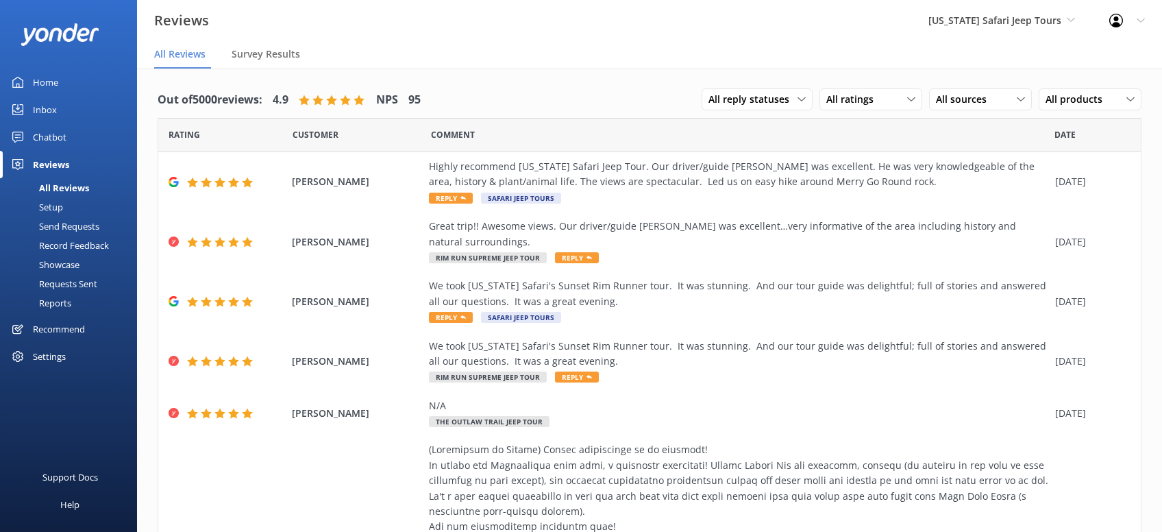  I want to click on div: Send Requests, so click(53, 226).